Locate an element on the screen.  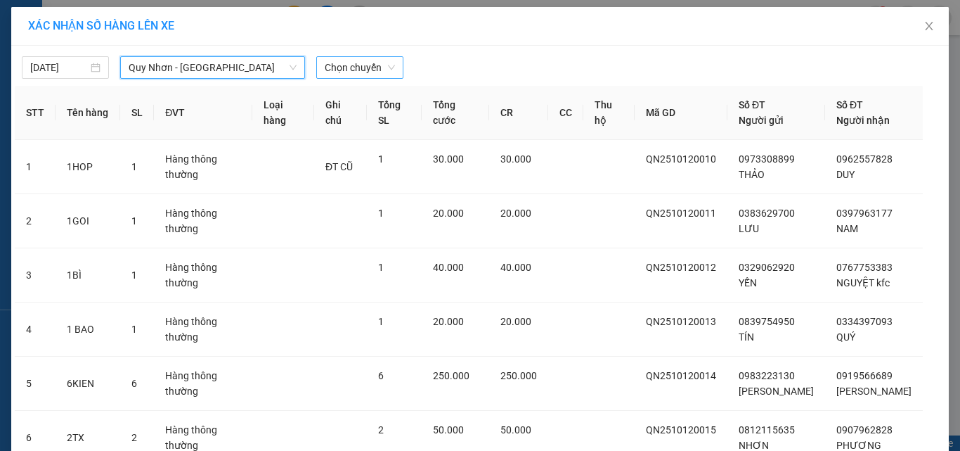
span: 0907962828 is located at coordinates (865, 430).